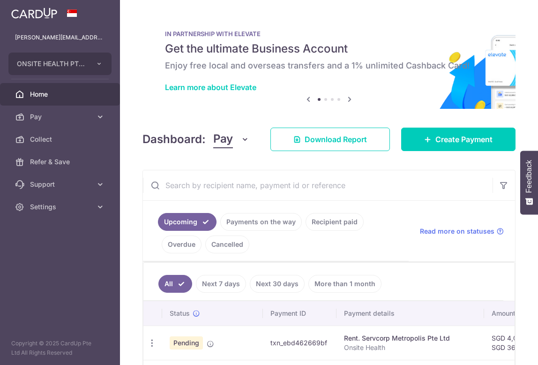 The width and height of the screenshot is (538, 365). I want to click on a: More than 1 month, so click(345, 284).